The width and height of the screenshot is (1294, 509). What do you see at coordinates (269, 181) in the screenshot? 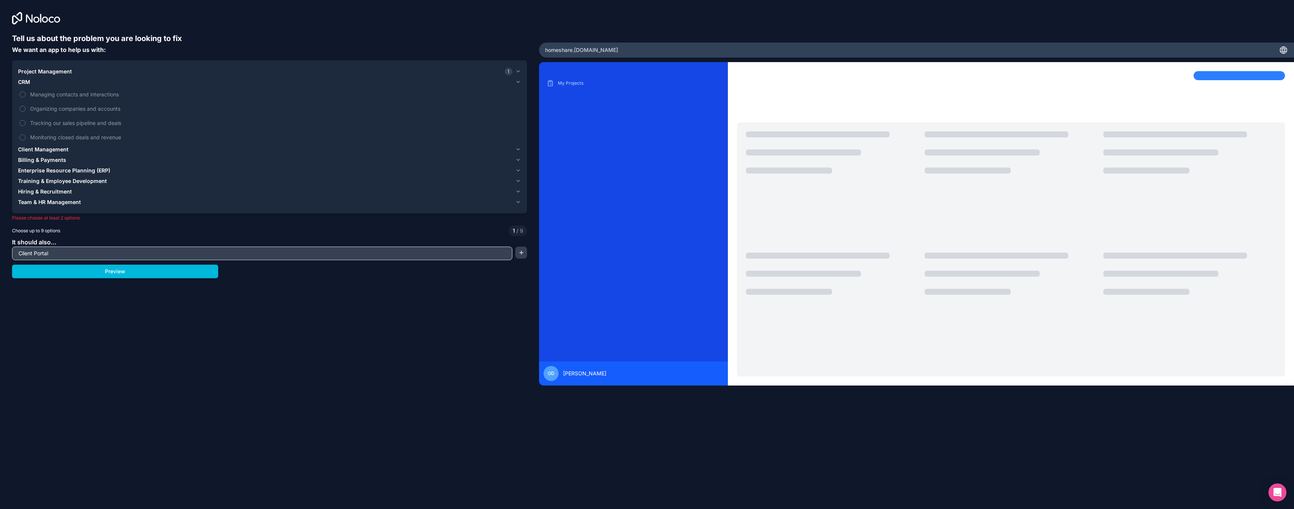
I see `button: Training & Employee Development` at bounding box center [269, 181].